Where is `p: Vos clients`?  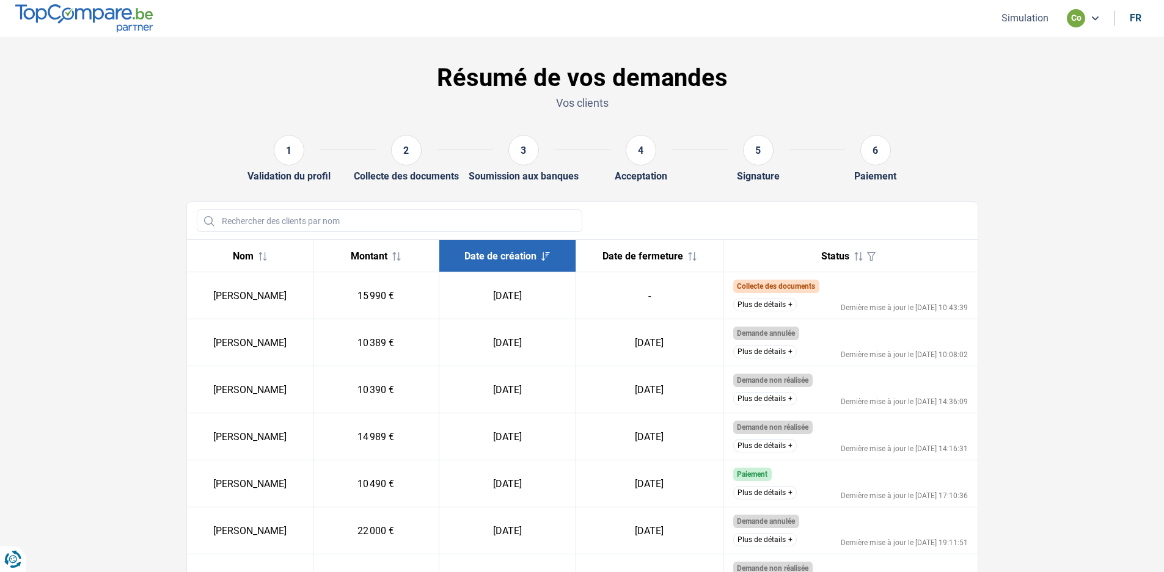
p: Vos clients is located at coordinates (582, 103).